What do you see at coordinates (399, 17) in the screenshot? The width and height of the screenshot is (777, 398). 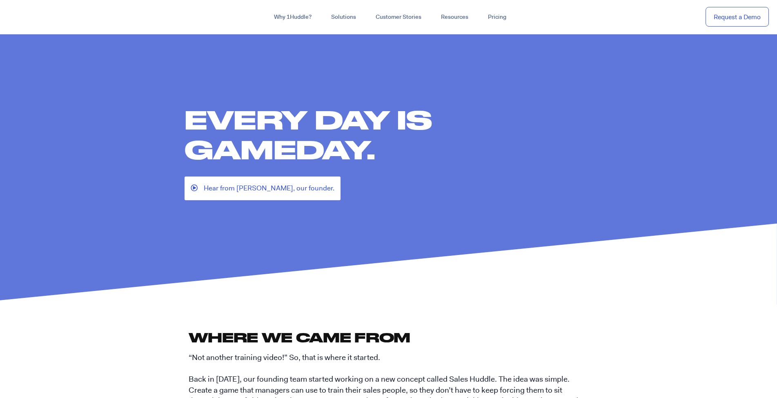 I see `a: Customer Stories` at bounding box center [399, 17].